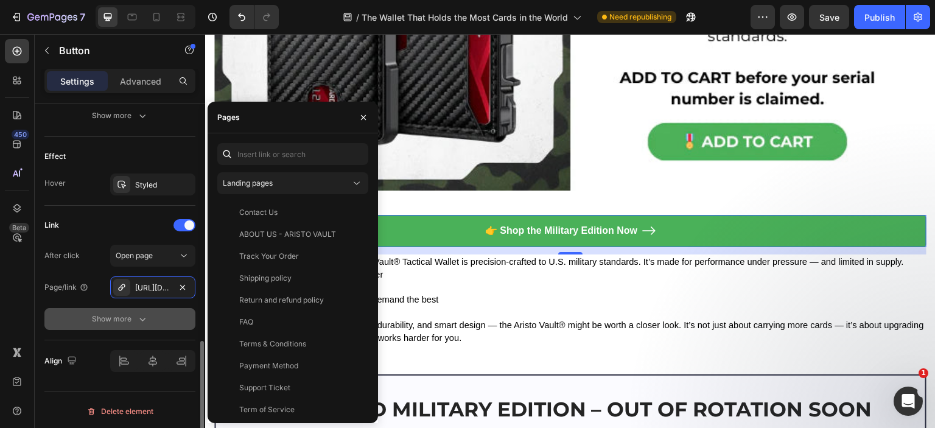 Image resolution: width=935 pixels, height=428 pixels. What do you see at coordinates (265, 278) in the screenshot?
I see `div: Shipping policy` at bounding box center [265, 278].